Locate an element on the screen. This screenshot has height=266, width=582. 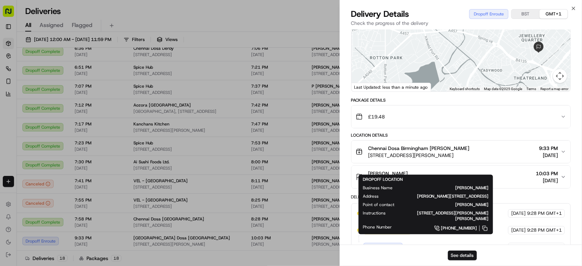
button: See details is located at coordinates (463, 255).